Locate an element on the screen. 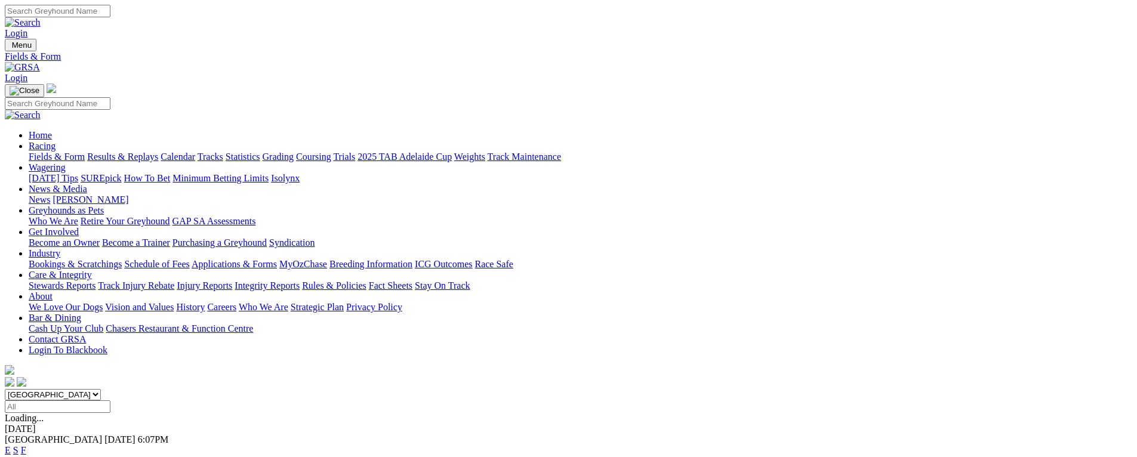  a: Careers is located at coordinates (221, 307).